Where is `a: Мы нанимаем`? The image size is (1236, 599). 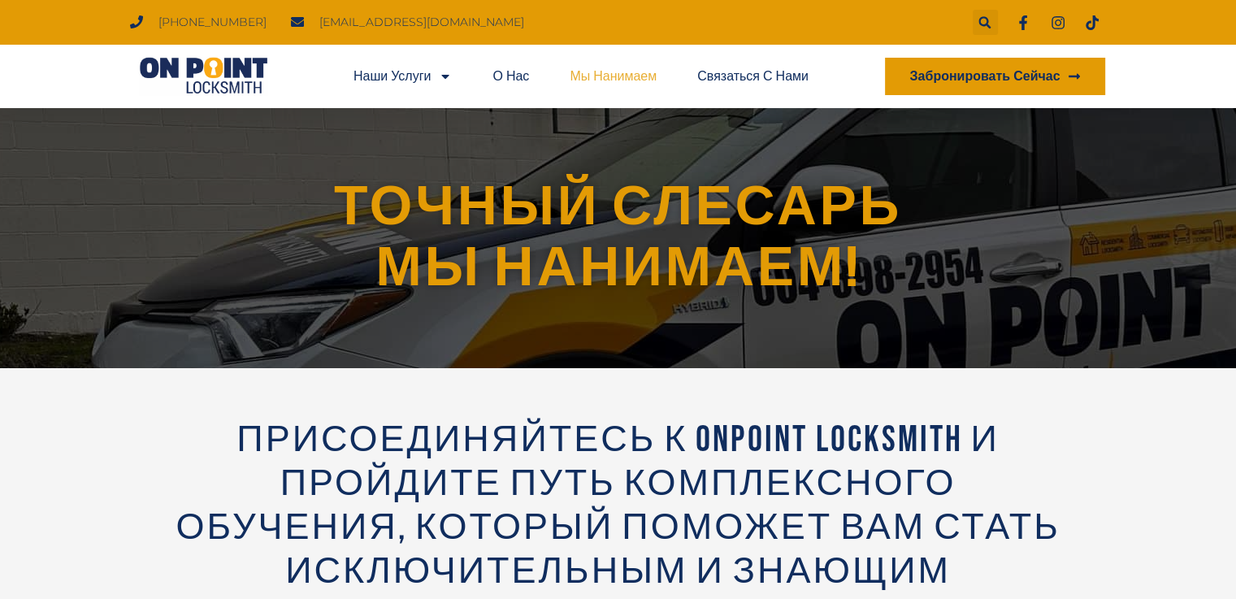
a: Мы нанимаем is located at coordinates (613, 76).